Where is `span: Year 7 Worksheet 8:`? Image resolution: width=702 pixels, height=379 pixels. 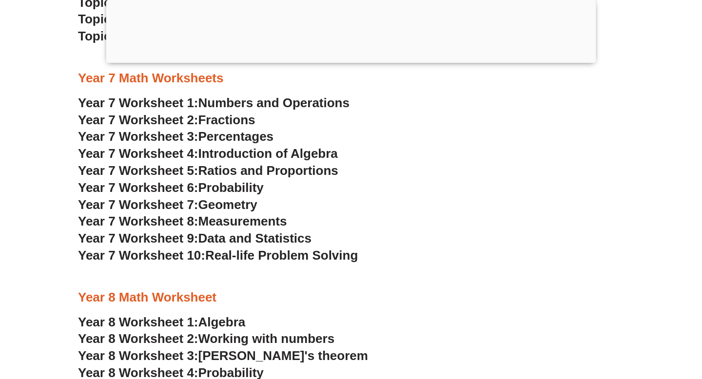 span: Year 7 Worksheet 8: is located at coordinates (138, 221).